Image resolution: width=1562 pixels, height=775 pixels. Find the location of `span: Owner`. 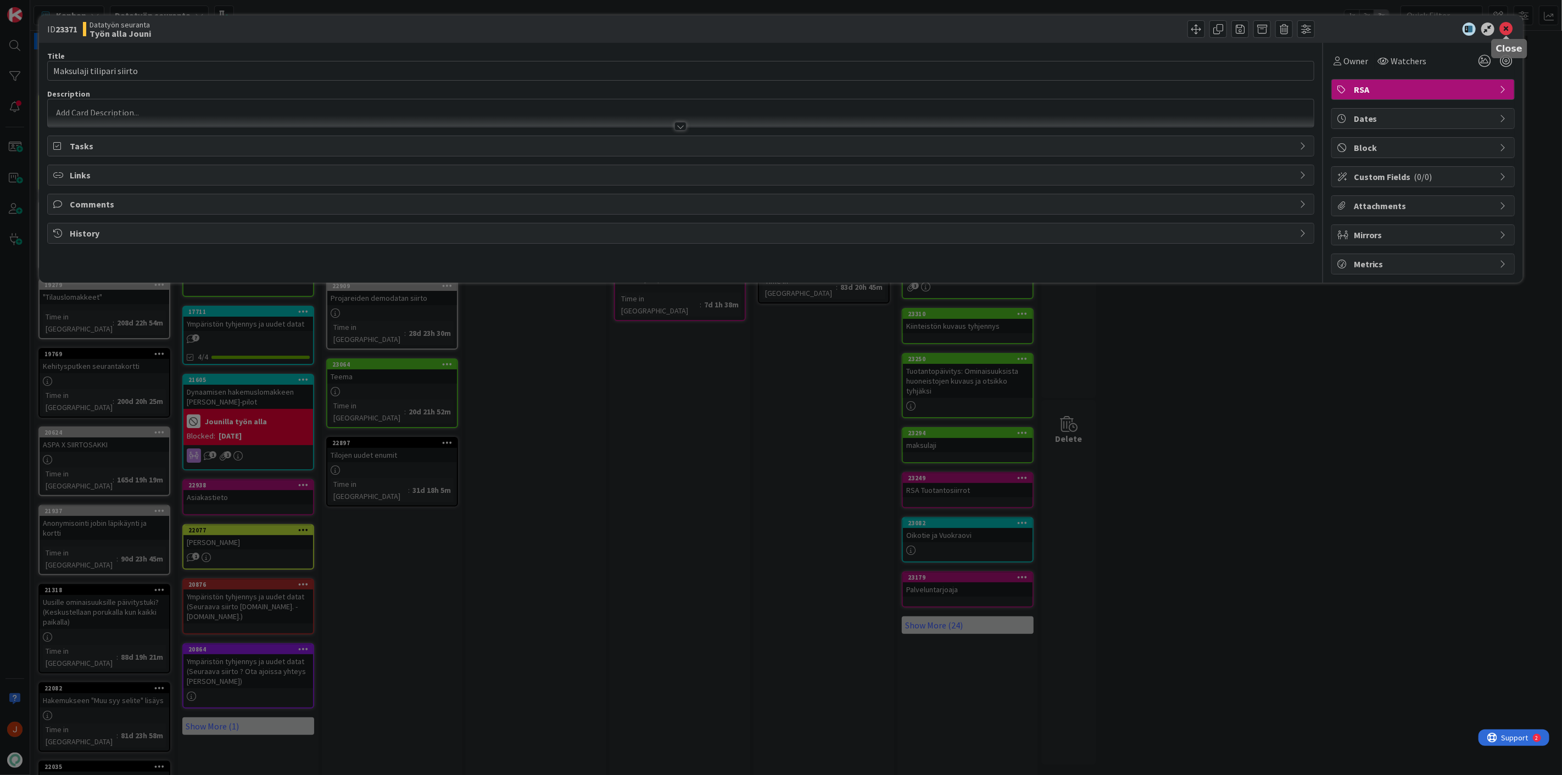

span: Owner is located at coordinates (1355, 61).